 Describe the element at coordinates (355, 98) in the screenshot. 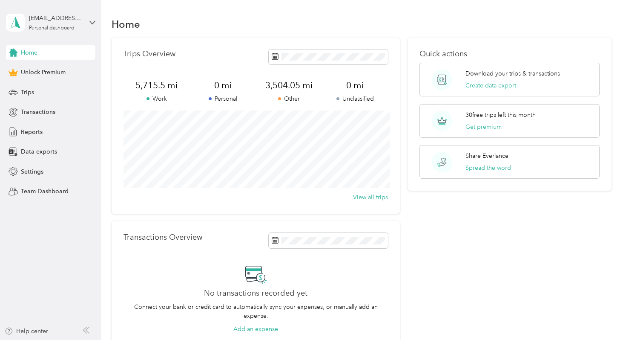

I see `p: Unclassified` at that location.